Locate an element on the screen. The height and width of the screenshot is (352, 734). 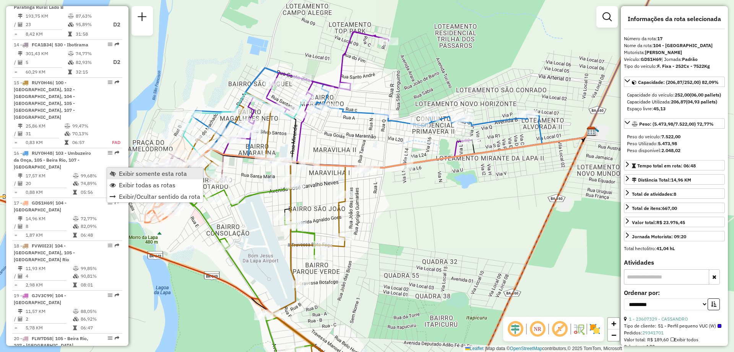
strong: R$ 23.976,45 is located at coordinates (671, 222).